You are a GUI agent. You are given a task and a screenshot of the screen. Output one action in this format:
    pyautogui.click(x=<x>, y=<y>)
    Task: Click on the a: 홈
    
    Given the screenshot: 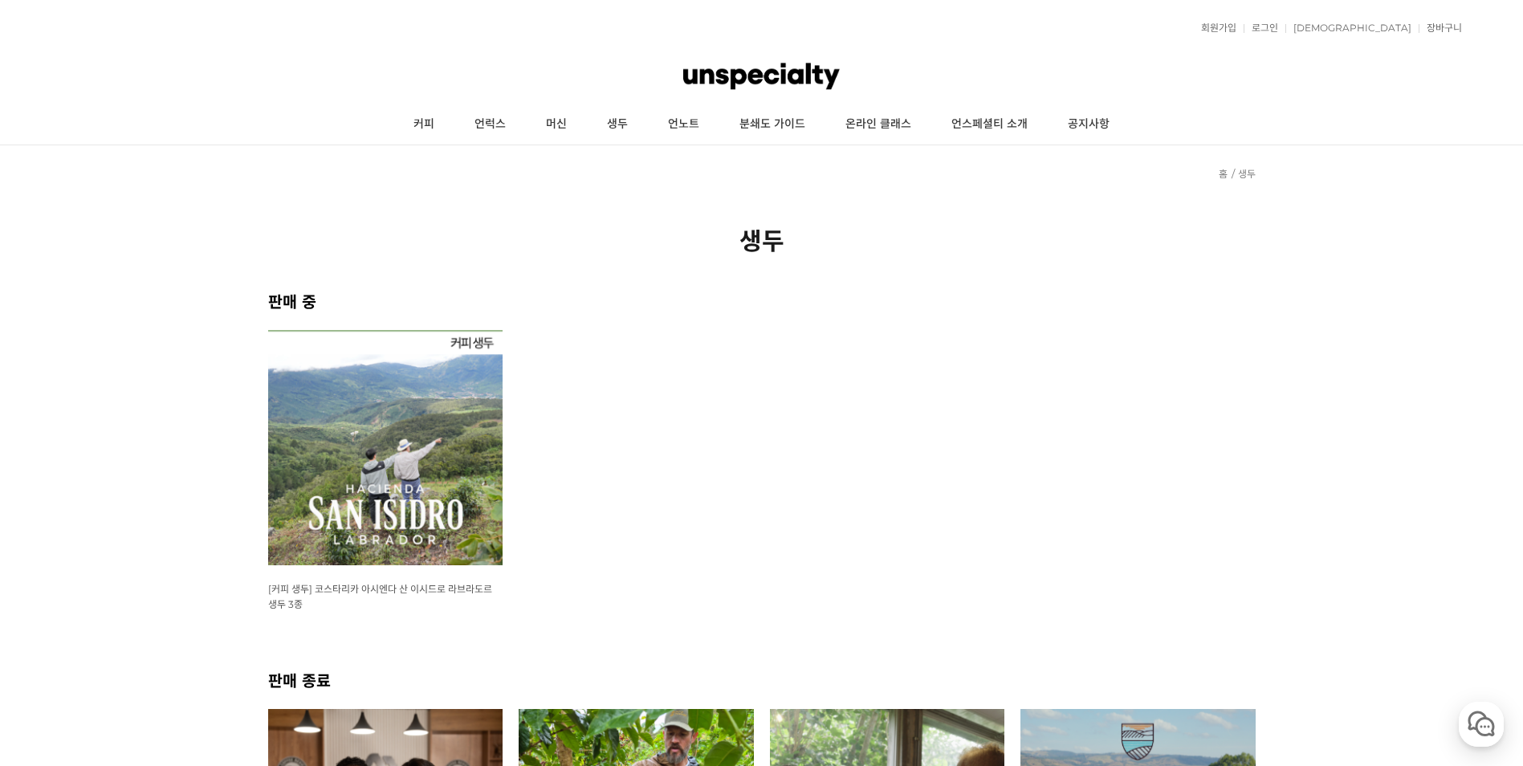 What is the action you would take?
    pyautogui.click(x=1223, y=173)
    